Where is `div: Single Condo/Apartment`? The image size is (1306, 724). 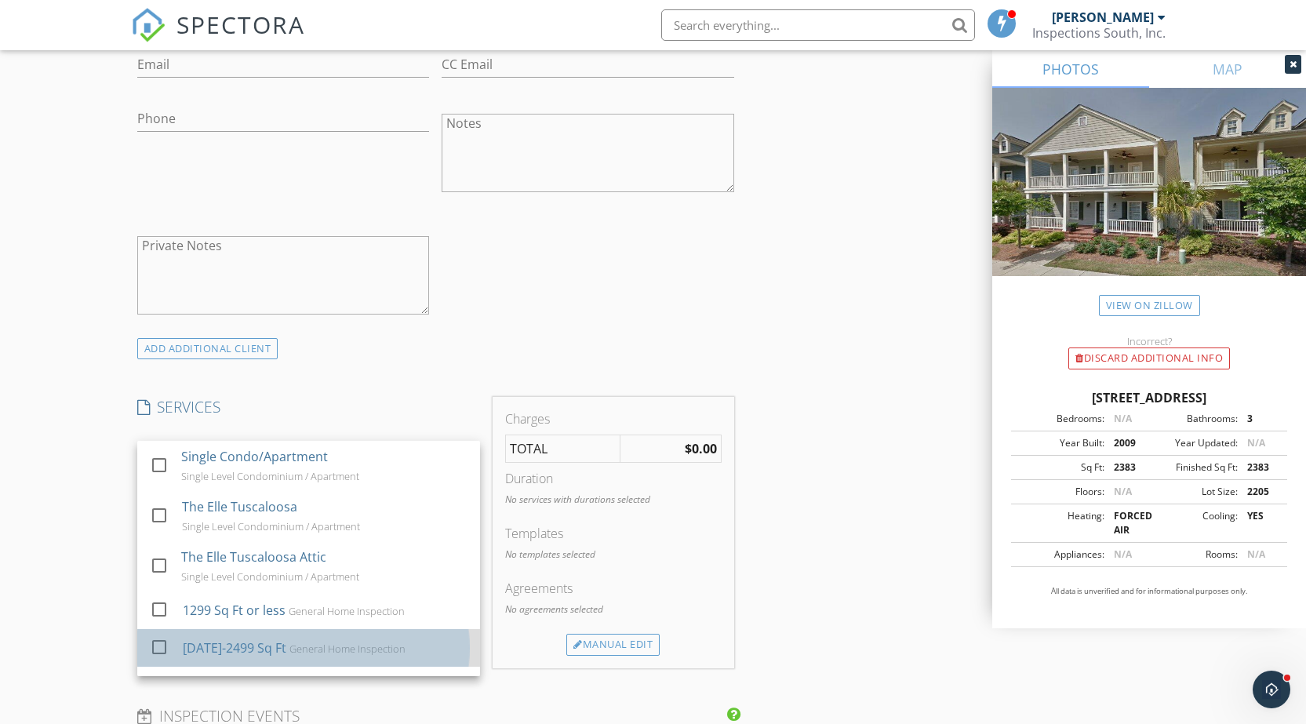 div: Single Condo/Apartment is located at coordinates (254, 456).